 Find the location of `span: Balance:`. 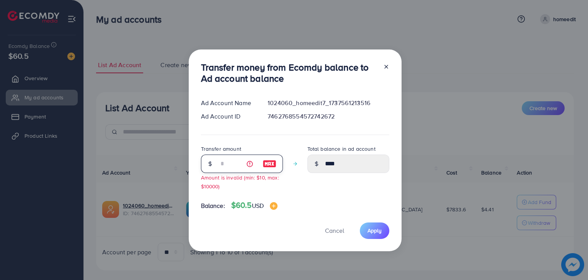

span: Balance: is located at coordinates (213, 205).